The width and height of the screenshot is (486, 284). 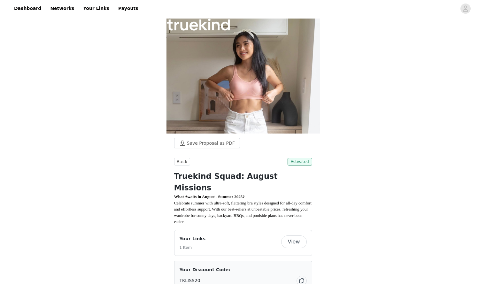 What do you see at coordinates (243, 213) in the screenshot?
I see `span: Celebrate summer with ultra-soft, flattering bra styles designed for all-day comfort and effortle...` at bounding box center [243, 213].